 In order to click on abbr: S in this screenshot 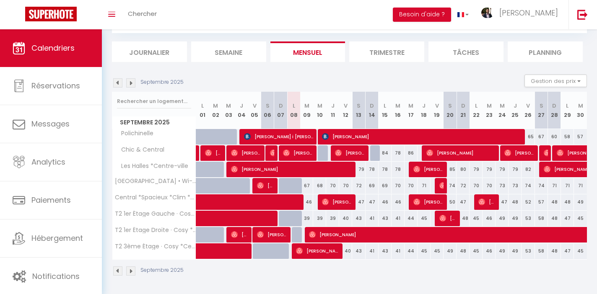, I will do `click(267, 106)`.